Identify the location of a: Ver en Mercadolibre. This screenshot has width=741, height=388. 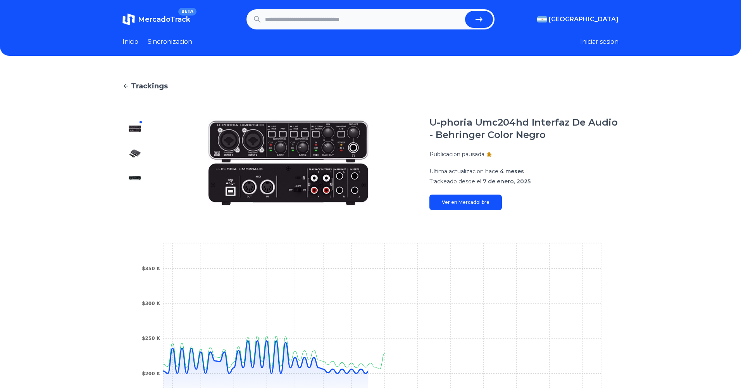
(465, 202).